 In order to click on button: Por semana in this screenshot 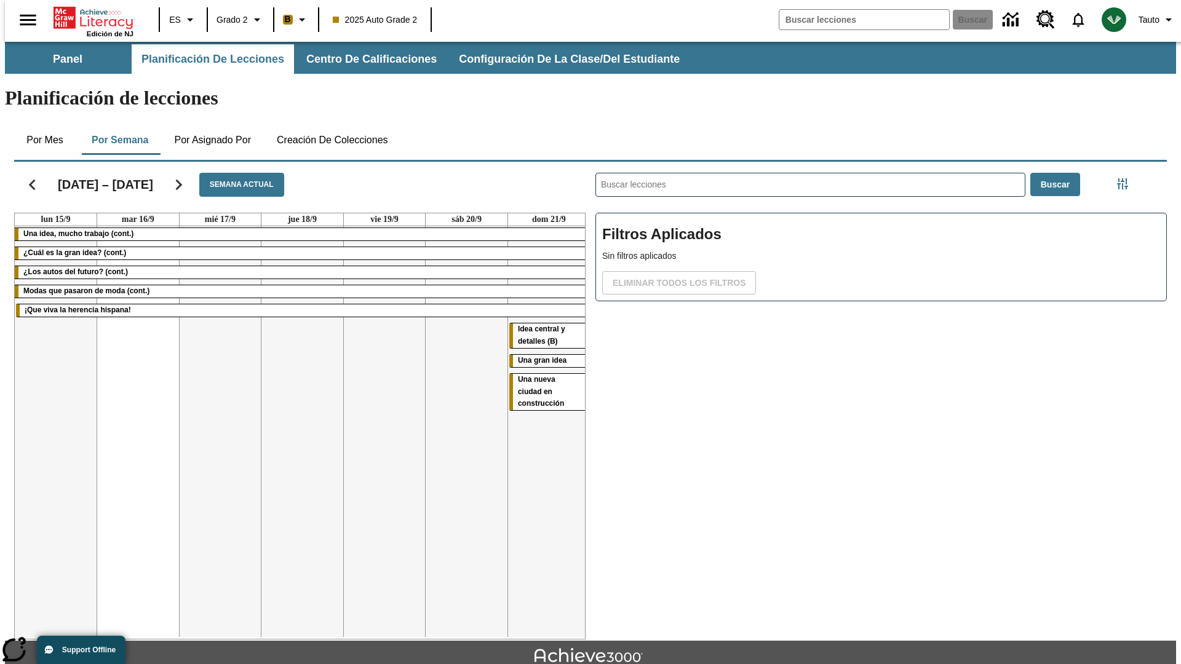, I will do `click(120, 140)`.